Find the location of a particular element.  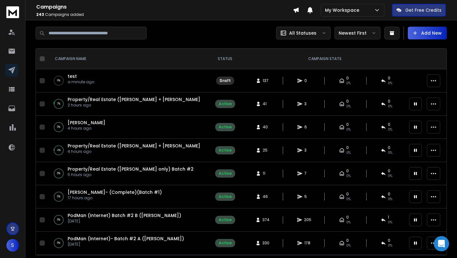

span: 46 is located at coordinates (266, 196).